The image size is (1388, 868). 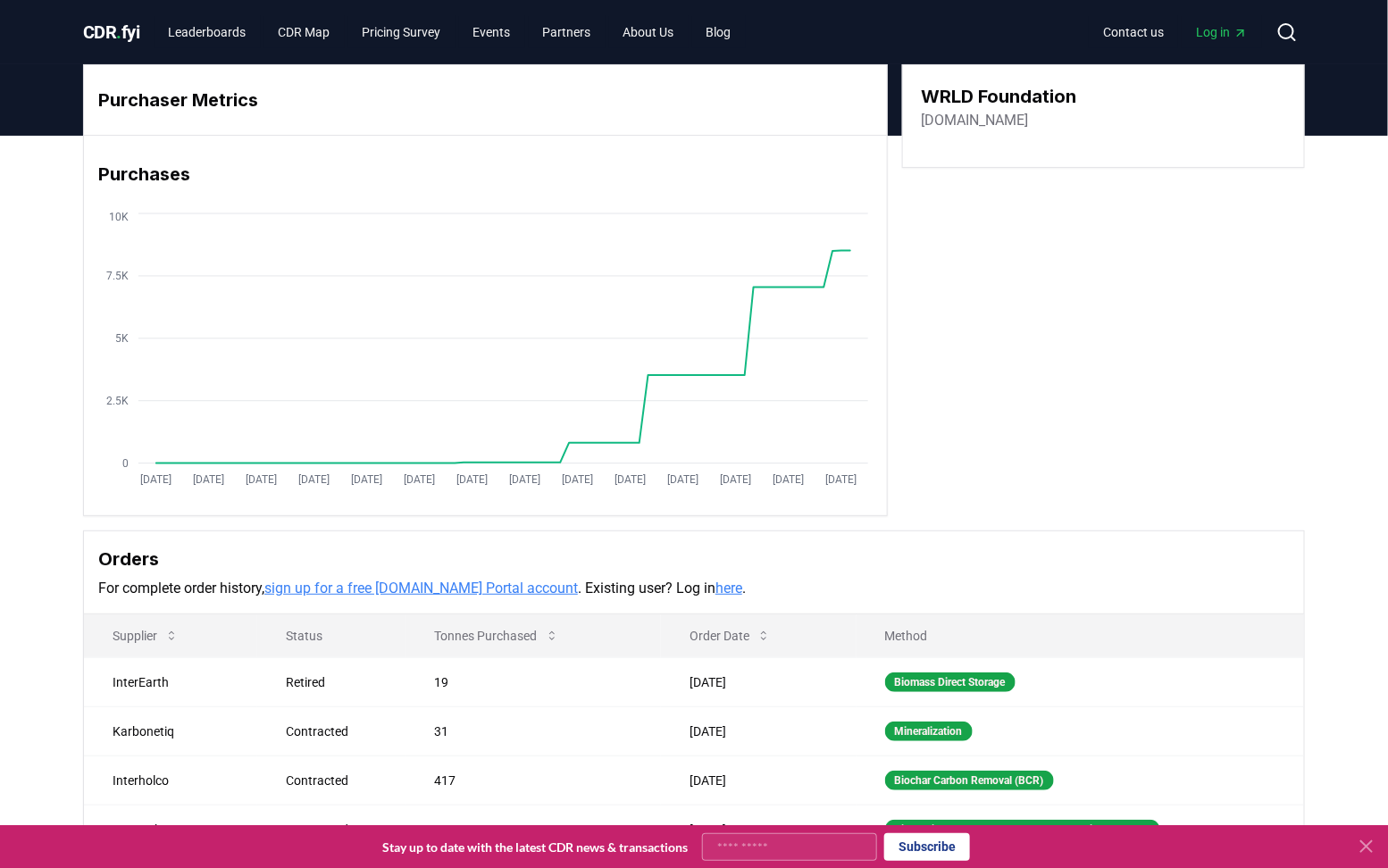 What do you see at coordinates (171, 829) in the screenshot?
I see `td: NeoCarbon` at bounding box center [171, 829].